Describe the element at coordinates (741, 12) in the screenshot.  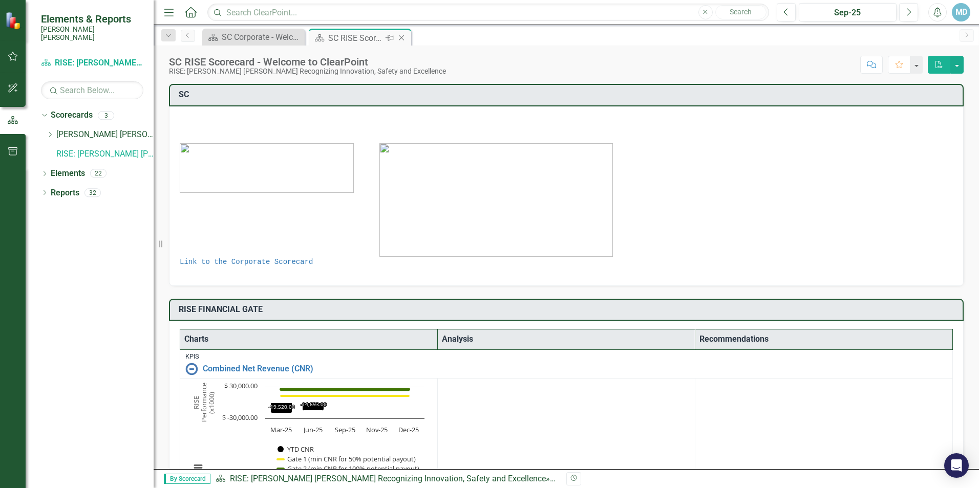
I see `button: Search` at that location.